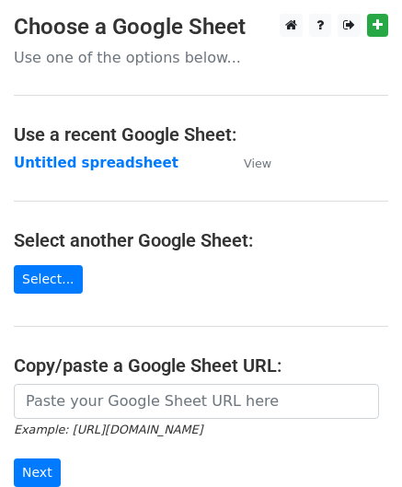 This screenshot has width=402, height=487. I want to click on input: Paste your Google Sheet URL here, so click(196, 402).